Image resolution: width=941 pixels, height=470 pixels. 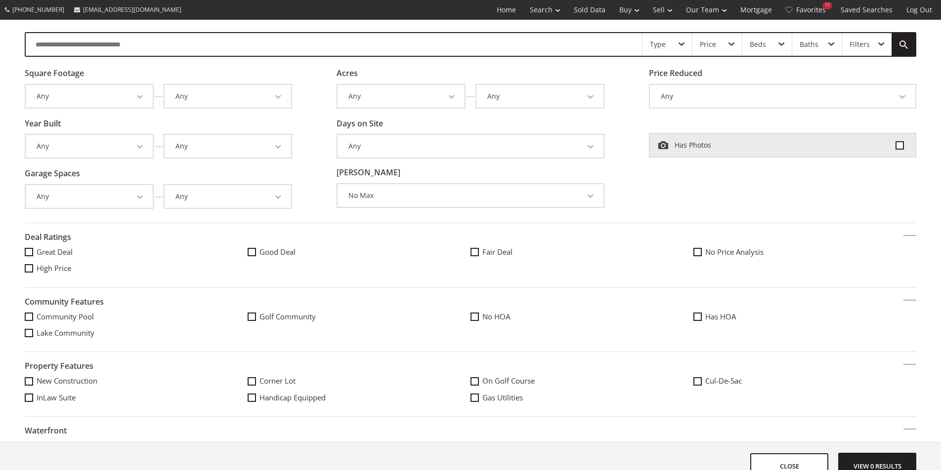 I want to click on div: Beds, so click(x=757, y=44).